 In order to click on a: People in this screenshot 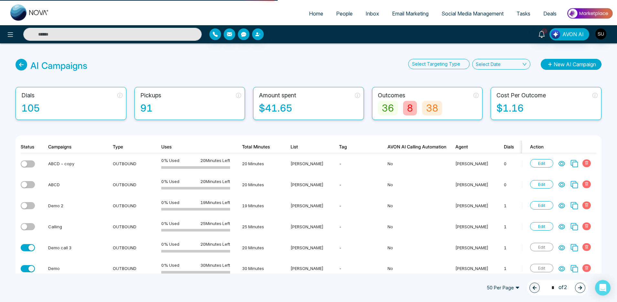, I will do `click(344, 14)`.